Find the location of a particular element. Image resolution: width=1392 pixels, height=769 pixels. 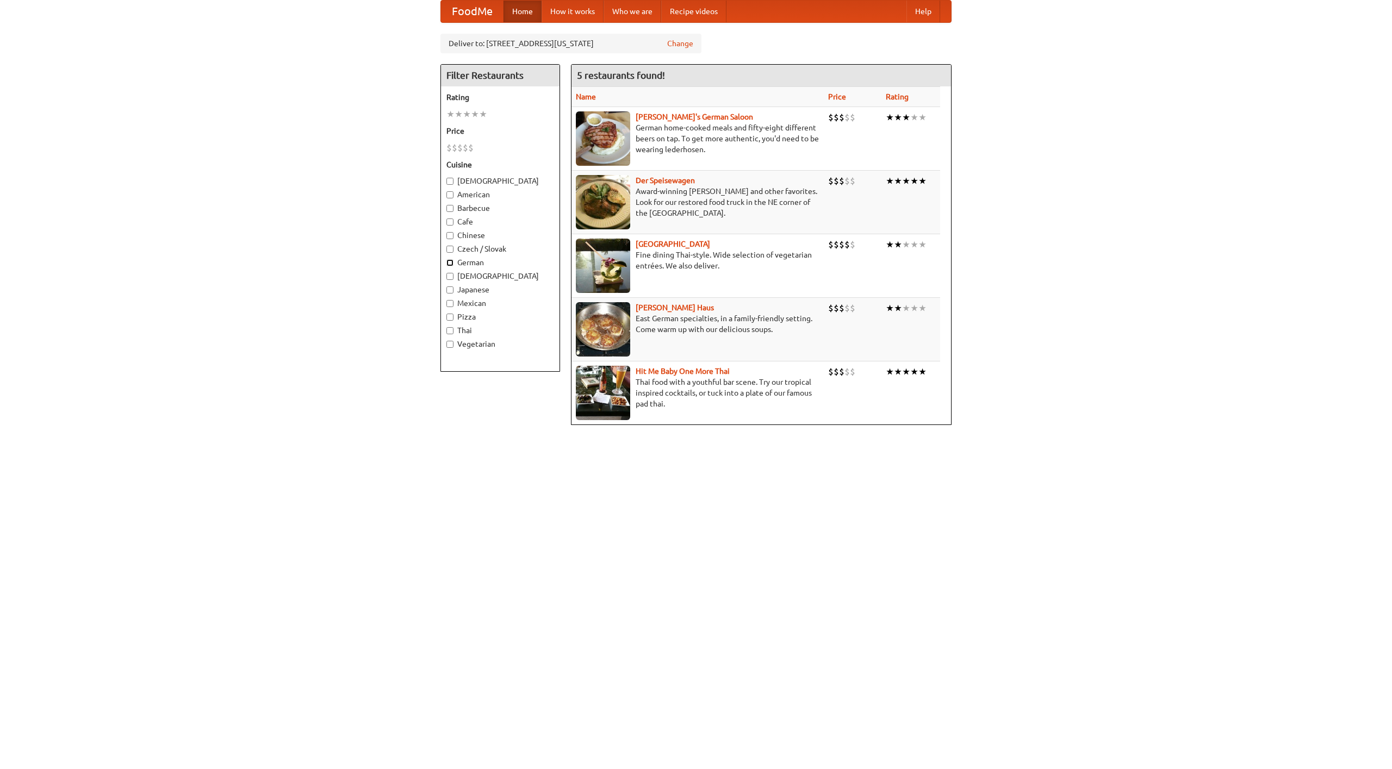

input: Mexican is located at coordinates (450, 303).